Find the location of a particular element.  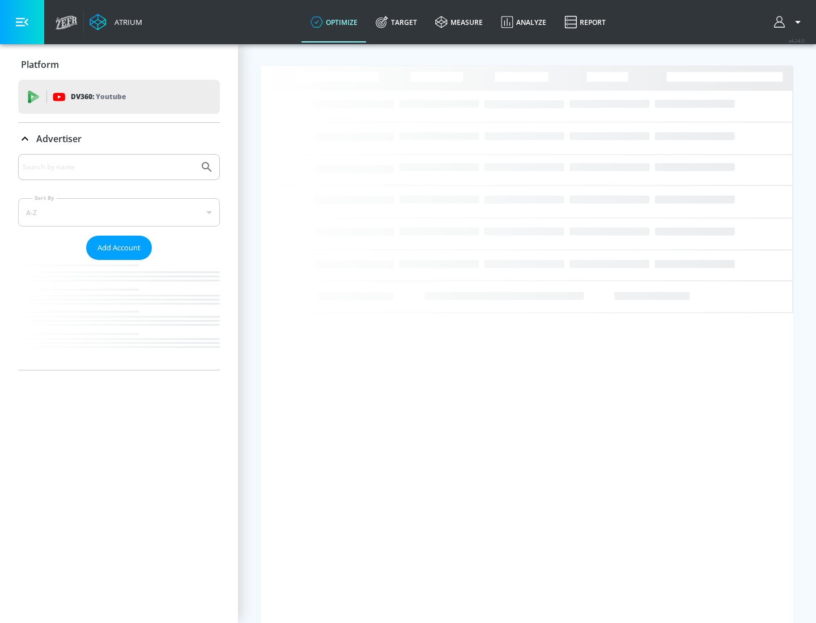

a: Atrium is located at coordinates (116, 22).